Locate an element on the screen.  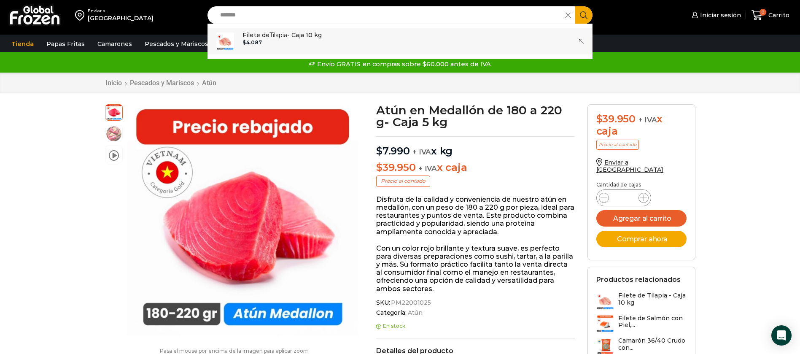
p: Cantidad de cajas is located at coordinates (642, 185).